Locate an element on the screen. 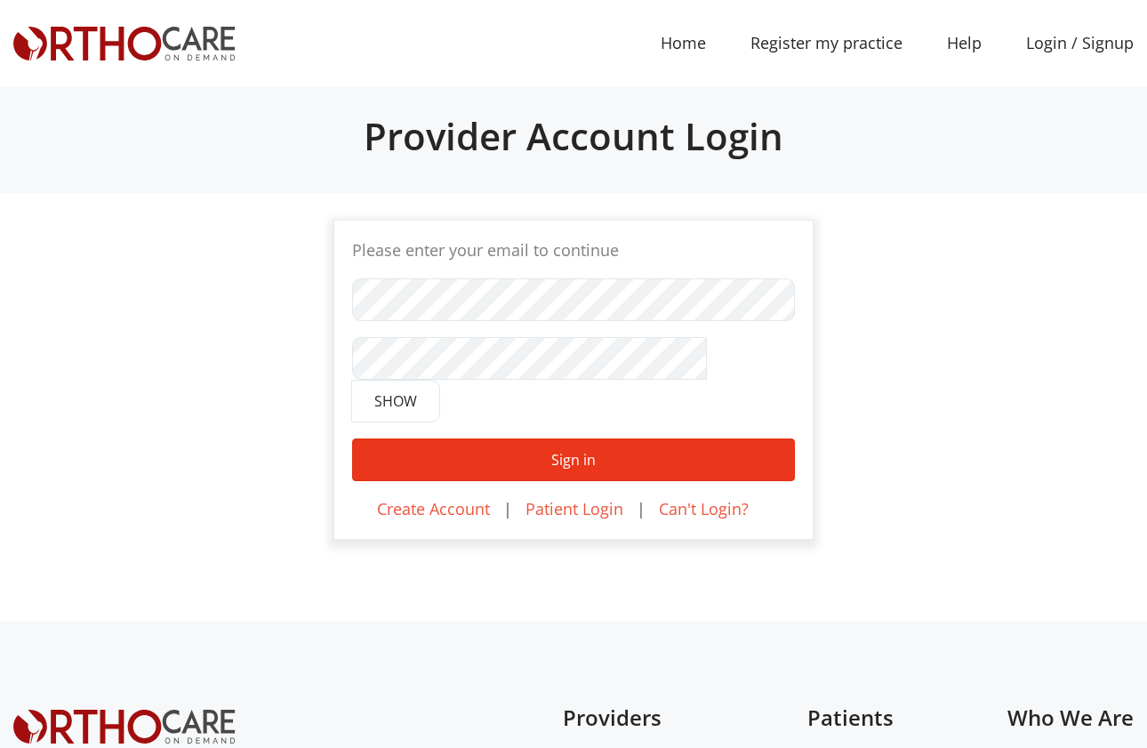 The image size is (1147, 748). p: Please enter your email to continue is located at coordinates (574, 250).